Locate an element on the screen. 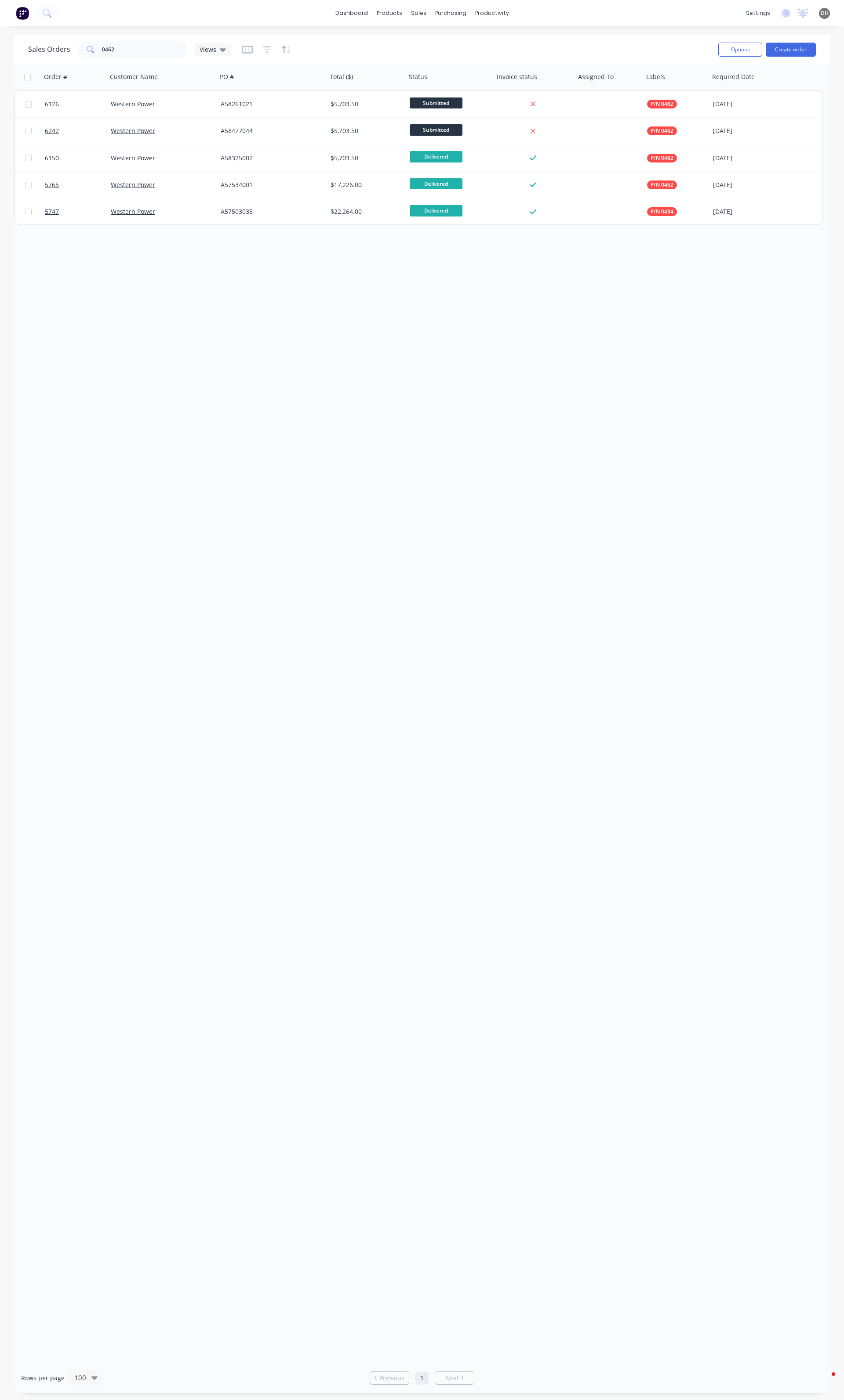 Image resolution: width=844 pixels, height=1400 pixels. div: Customer Name is located at coordinates (134, 77).